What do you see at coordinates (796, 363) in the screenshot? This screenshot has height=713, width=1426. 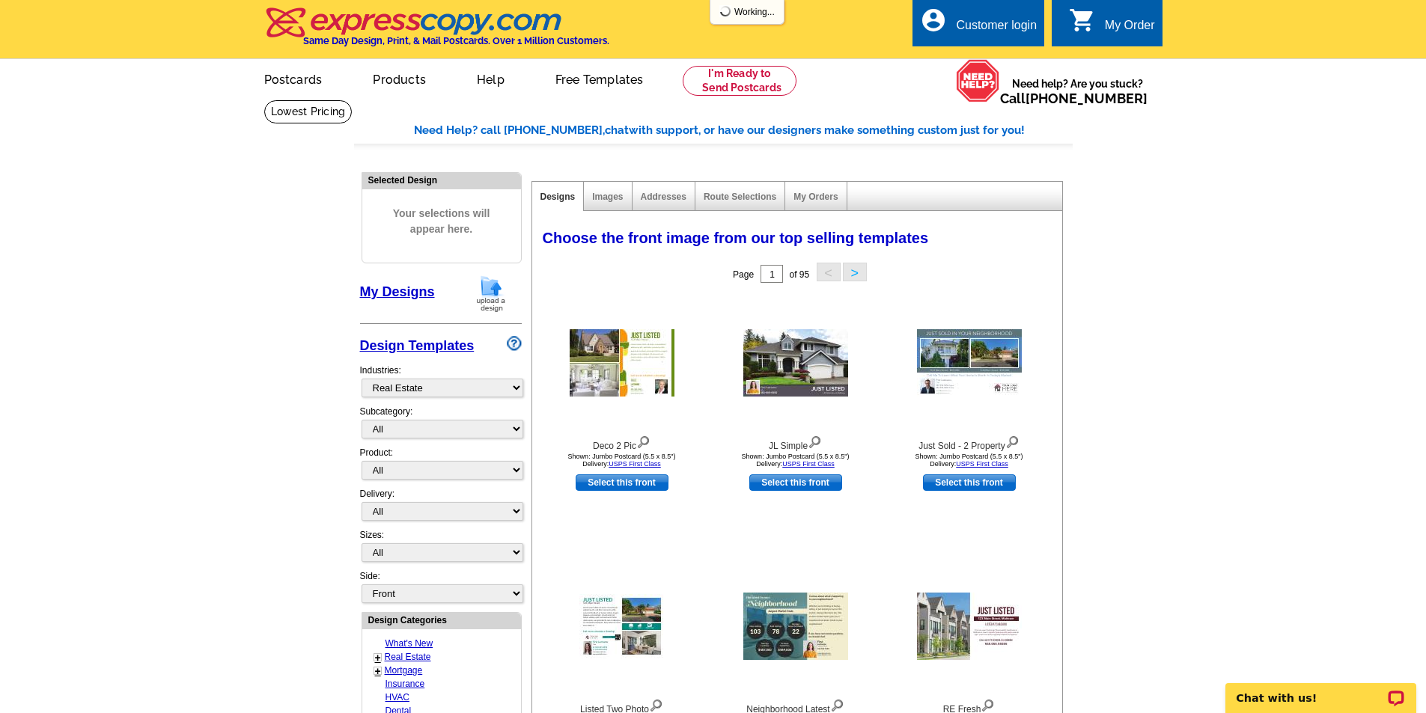 I see `img: JL Simple` at bounding box center [796, 363].